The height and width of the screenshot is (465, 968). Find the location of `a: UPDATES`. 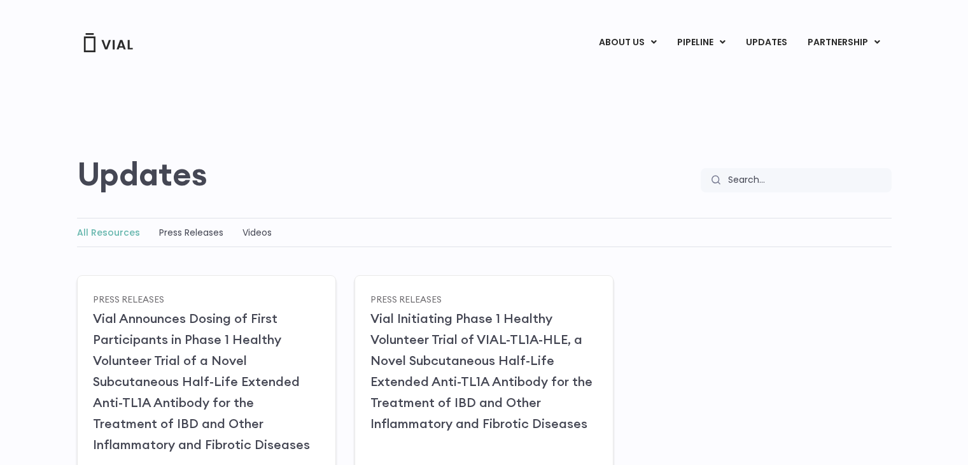

a: UPDATES is located at coordinates (766, 43).